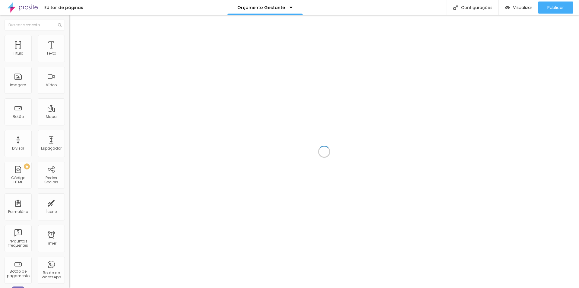 The width and height of the screenshot is (579, 288). Describe the element at coordinates (62, 8) in the screenshot. I see `div: Editor de páginas` at that location.